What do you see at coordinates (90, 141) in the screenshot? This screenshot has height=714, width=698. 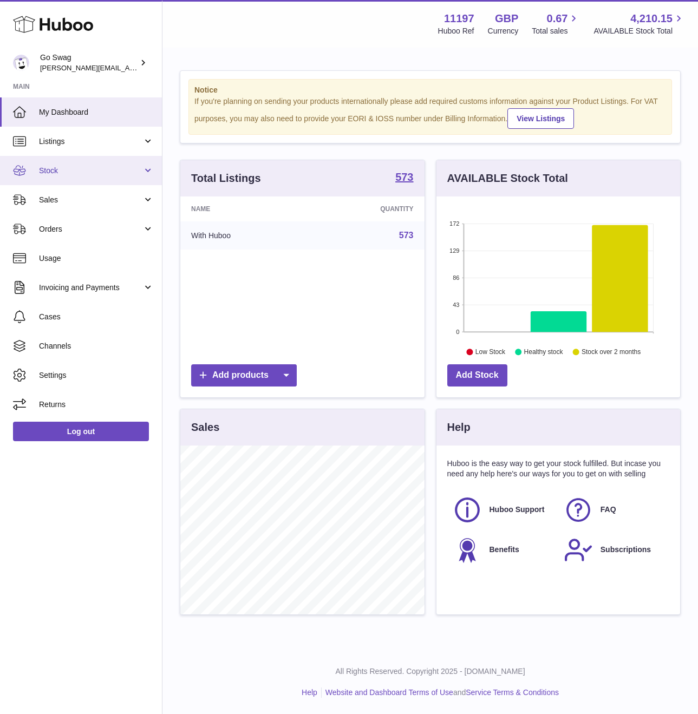 I see `span: Listings` at bounding box center [90, 141].